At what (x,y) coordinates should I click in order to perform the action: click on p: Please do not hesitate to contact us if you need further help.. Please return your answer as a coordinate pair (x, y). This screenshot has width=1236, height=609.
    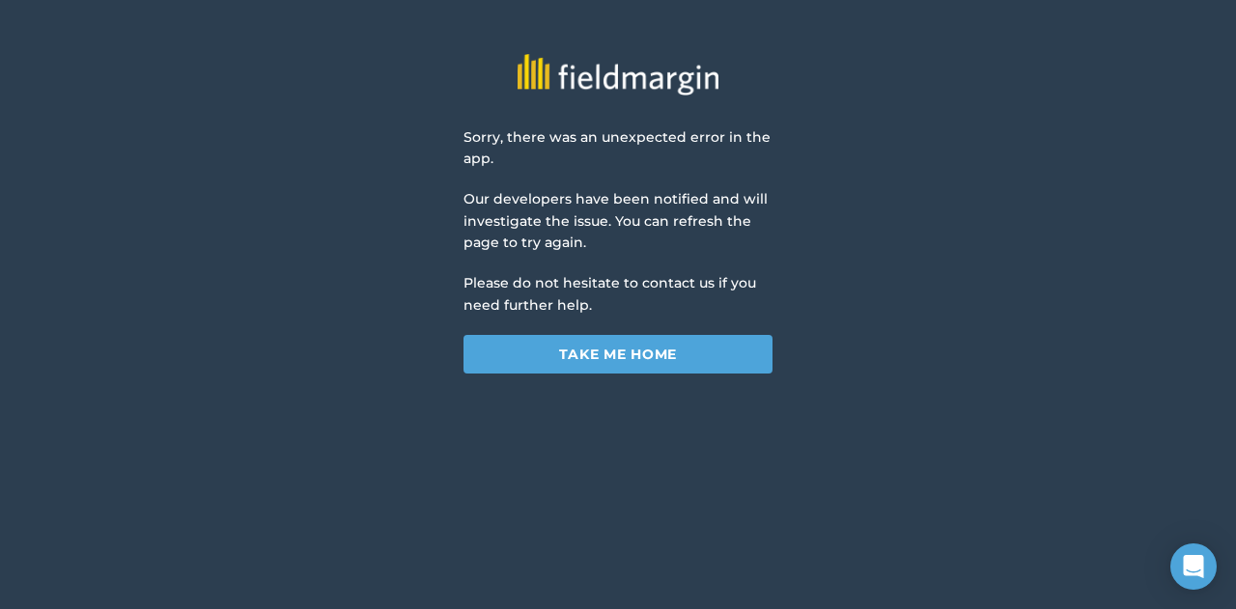
    Looking at the image, I should click on (618, 294).